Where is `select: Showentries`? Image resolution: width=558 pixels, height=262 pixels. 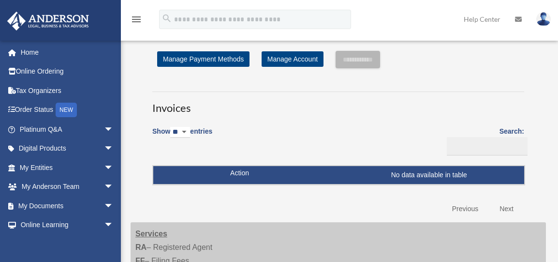 select: Showentries is located at coordinates (180, 132).